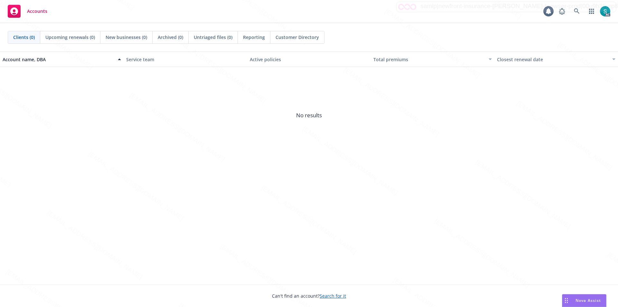 This screenshot has width=618, height=307. What do you see at coordinates (605, 11) in the screenshot?
I see `img: photo` at bounding box center [605, 11].